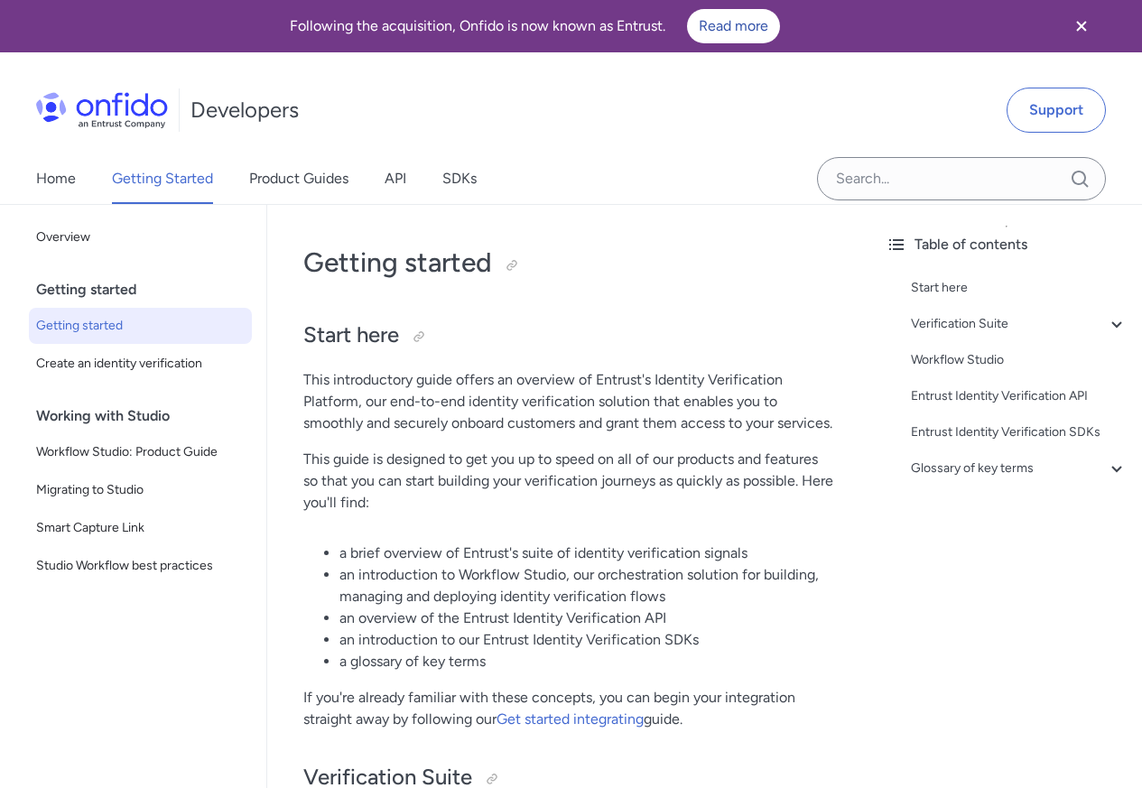 The width and height of the screenshot is (1142, 788). What do you see at coordinates (140, 364) in the screenshot?
I see `span: Create an identity verification` at bounding box center [140, 364].